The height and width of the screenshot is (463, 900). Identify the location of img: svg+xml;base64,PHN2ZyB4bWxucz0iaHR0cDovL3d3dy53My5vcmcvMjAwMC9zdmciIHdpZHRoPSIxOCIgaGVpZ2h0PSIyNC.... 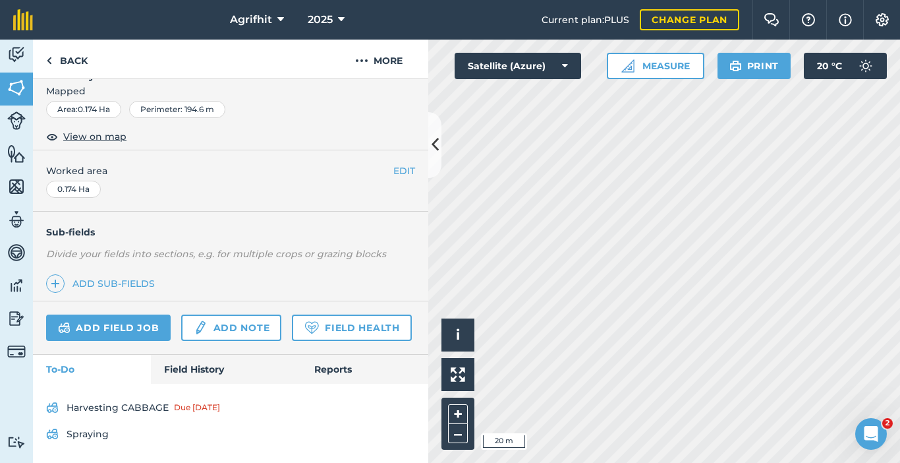
(52, 136).